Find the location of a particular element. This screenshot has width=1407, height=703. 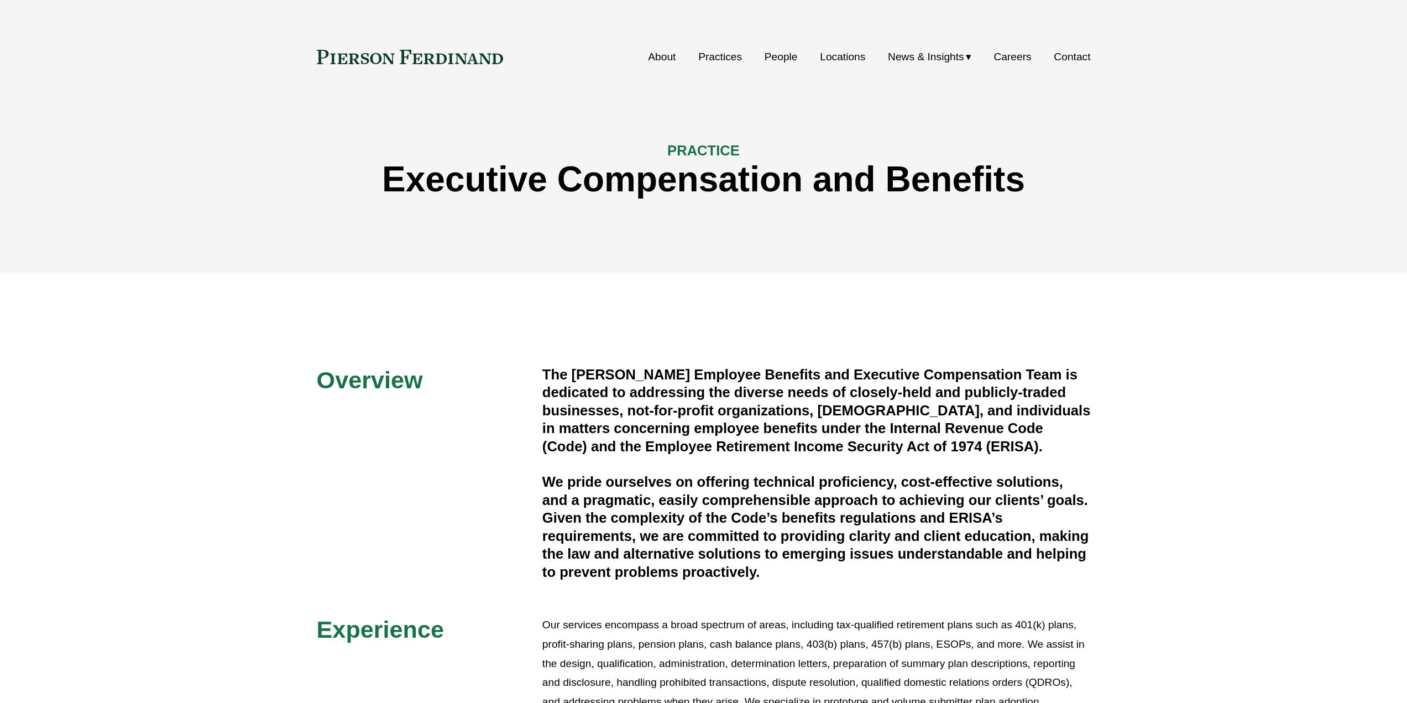

span: Experience is located at coordinates (380, 629).